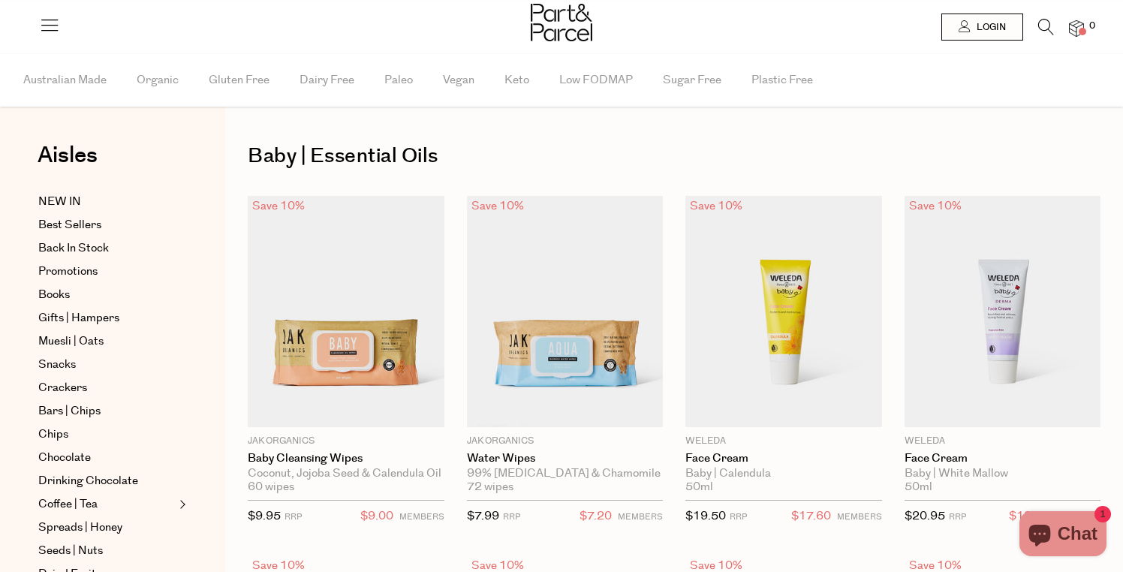  I want to click on span: Dairy Free, so click(327, 80).